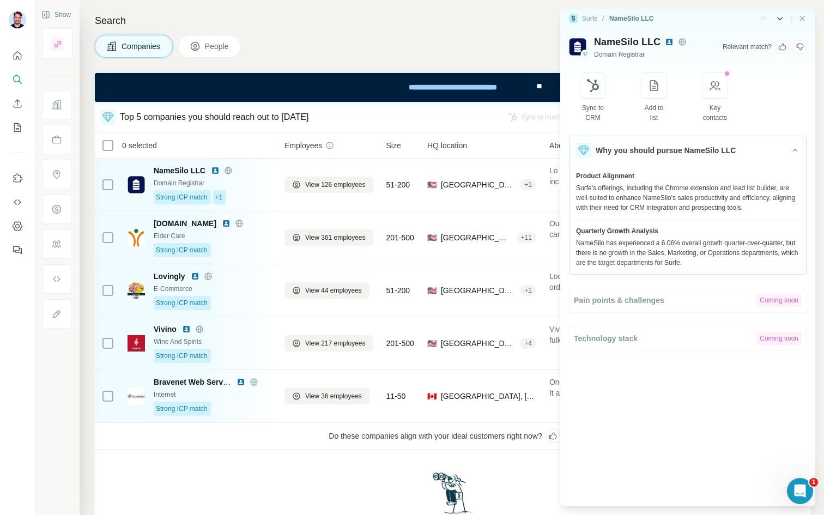 This screenshot has width=824, height=515. I want to click on div: Surfe's offerings, including the Chrome extension and lead list builder, are well-suited to enhan..., so click(688, 198).